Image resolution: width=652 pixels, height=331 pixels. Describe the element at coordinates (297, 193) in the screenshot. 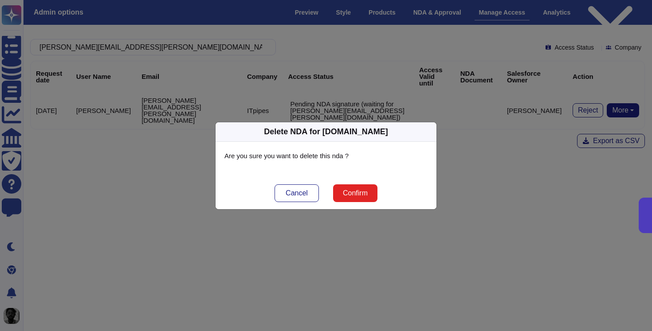

I see `span: Cancel` at that location.